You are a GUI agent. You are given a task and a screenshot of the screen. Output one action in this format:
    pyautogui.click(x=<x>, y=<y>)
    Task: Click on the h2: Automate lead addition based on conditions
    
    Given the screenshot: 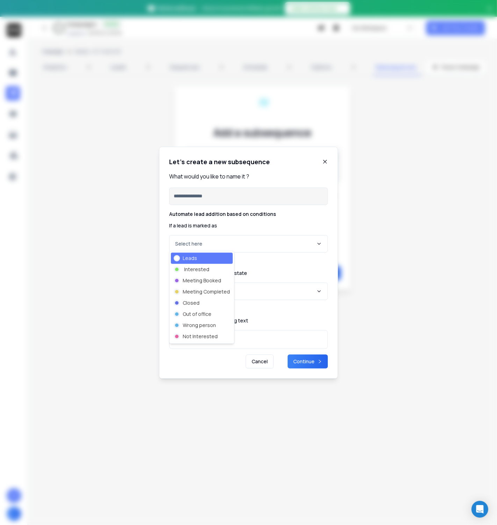 What is the action you would take?
    pyautogui.click(x=248, y=214)
    